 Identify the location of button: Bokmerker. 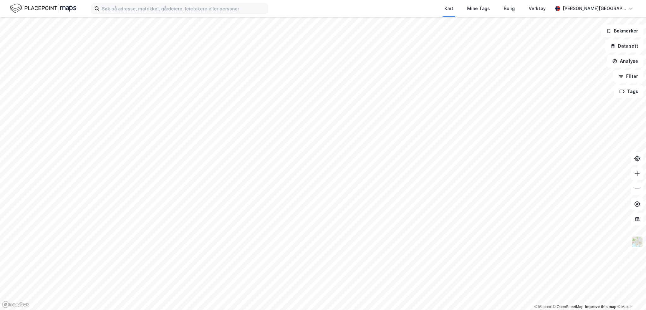
(622, 31).